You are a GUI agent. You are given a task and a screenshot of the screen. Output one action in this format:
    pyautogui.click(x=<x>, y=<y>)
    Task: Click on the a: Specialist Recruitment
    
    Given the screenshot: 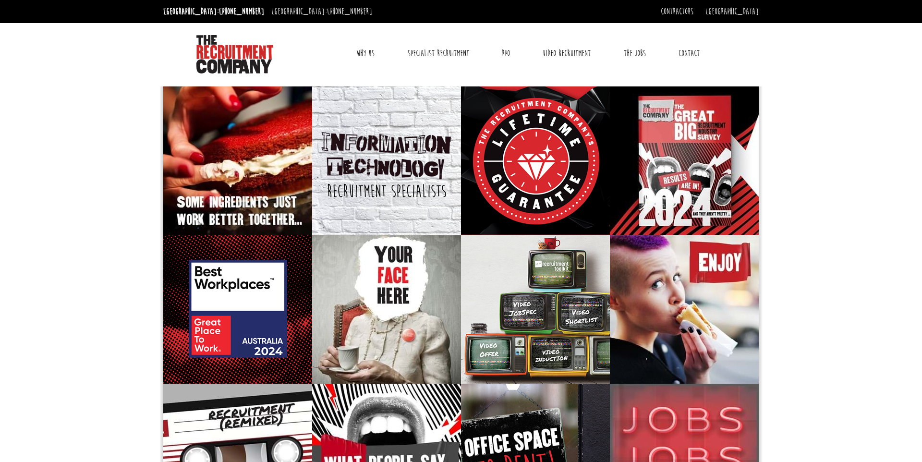 What is the action you would take?
    pyautogui.click(x=439, y=53)
    